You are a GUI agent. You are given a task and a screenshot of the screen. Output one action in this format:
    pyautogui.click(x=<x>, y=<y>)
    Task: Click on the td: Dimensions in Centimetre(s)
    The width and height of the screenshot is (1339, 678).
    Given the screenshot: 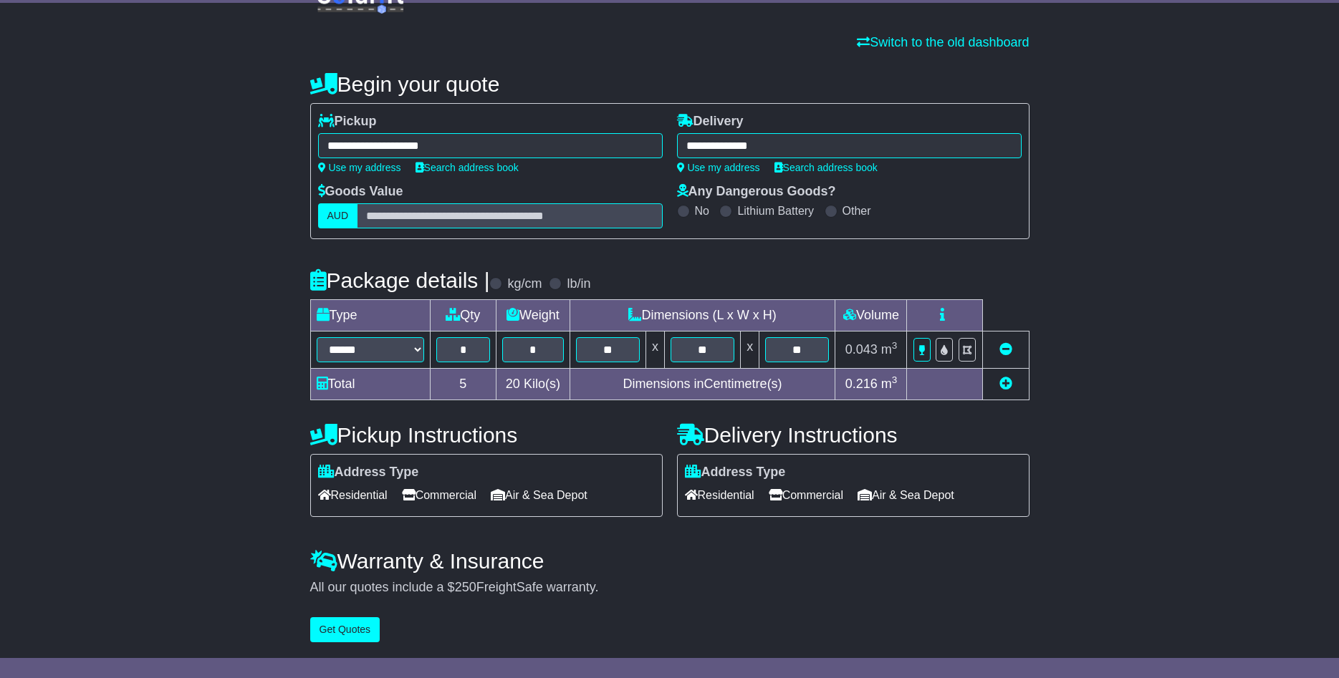 What is the action you would take?
    pyautogui.click(x=702, y=385)
    